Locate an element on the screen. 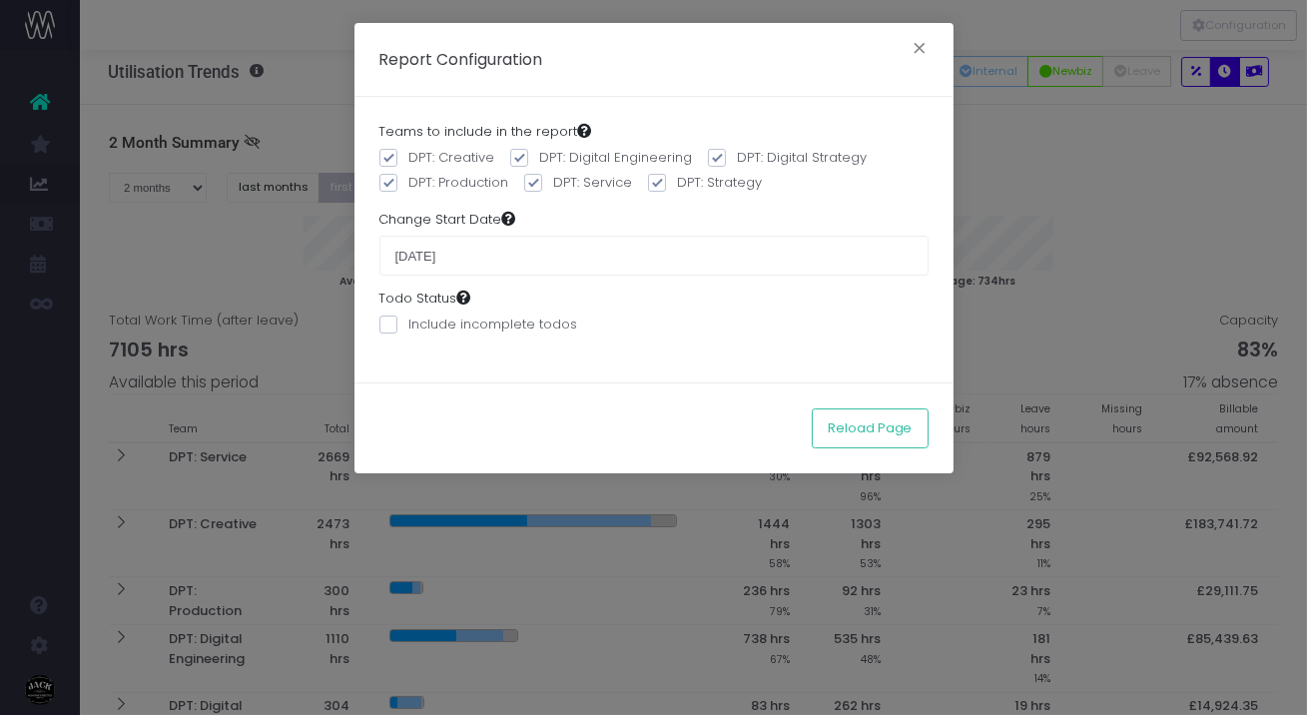 Image resolution: width=1307 pixels, height=715 pixels. input: Choose a start date is located at coordinates (654, 256).